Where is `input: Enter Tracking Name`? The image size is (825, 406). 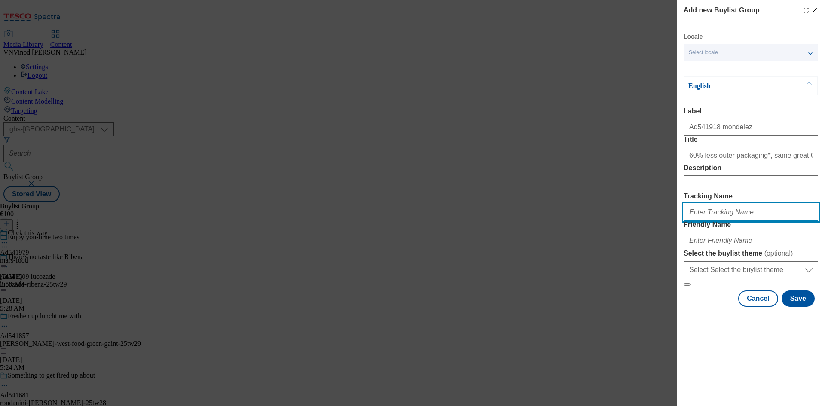
input: Enter Tracking Name is located at coordinates (750, 212).